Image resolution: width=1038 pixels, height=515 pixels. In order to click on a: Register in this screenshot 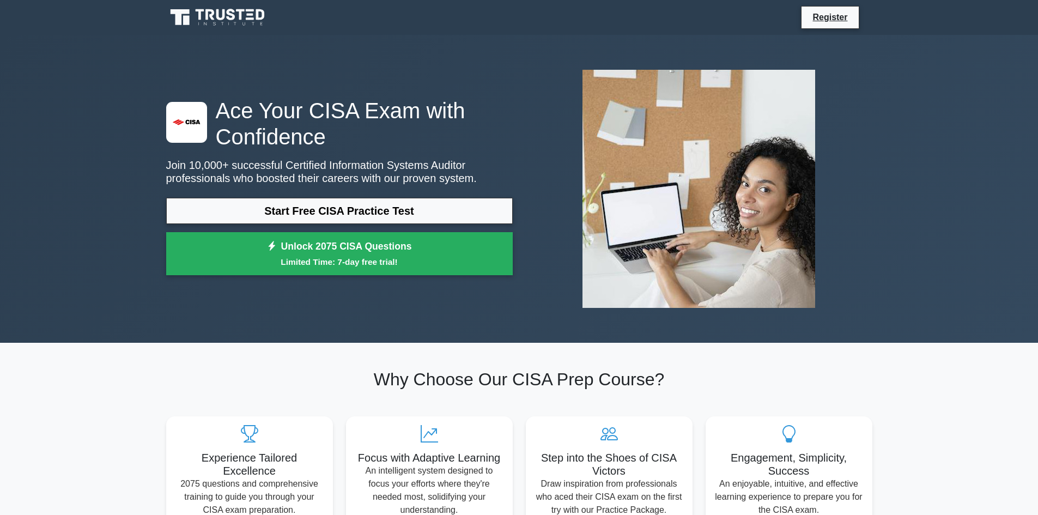, I will do `click(830, 17)`.